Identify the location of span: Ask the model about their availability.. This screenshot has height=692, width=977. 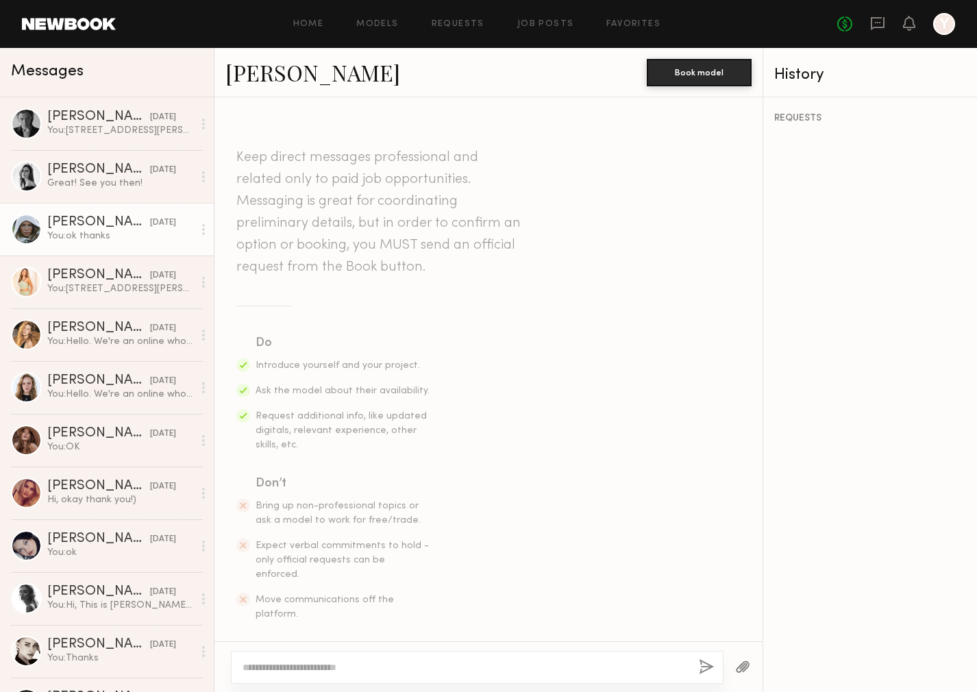
(343, 391).